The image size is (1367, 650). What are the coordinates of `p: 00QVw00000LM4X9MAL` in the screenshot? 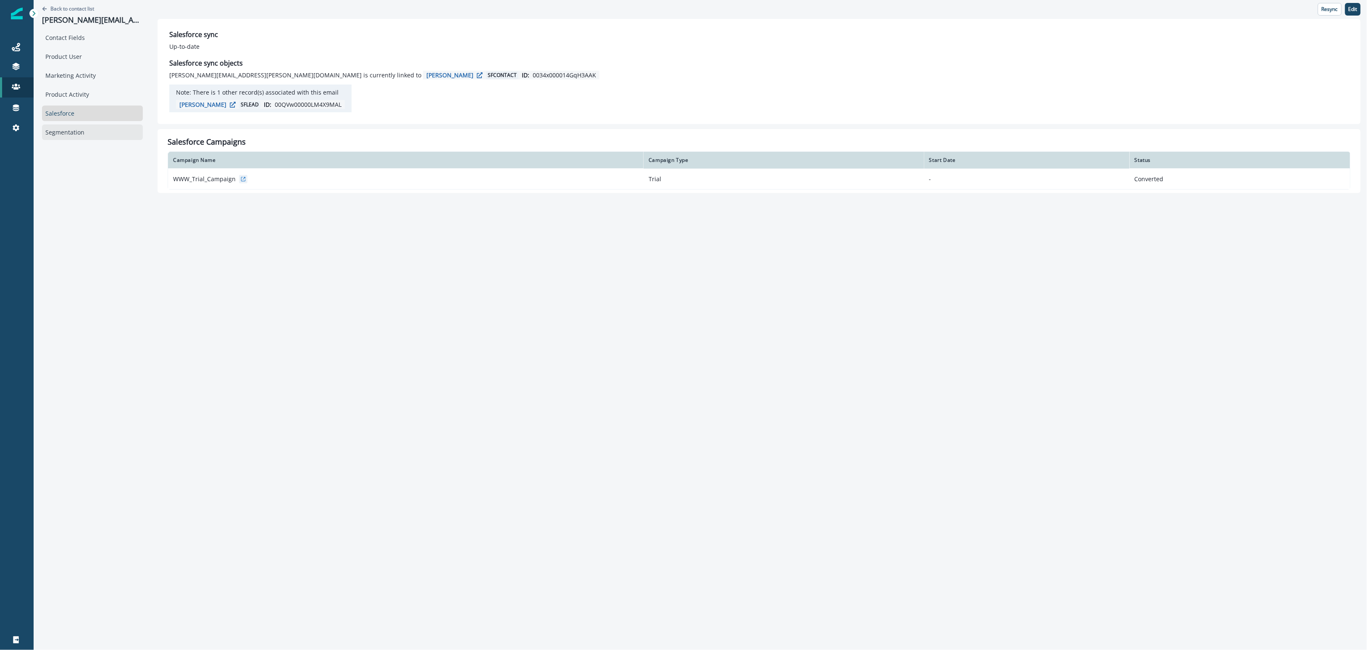 It's located at (308, 104).